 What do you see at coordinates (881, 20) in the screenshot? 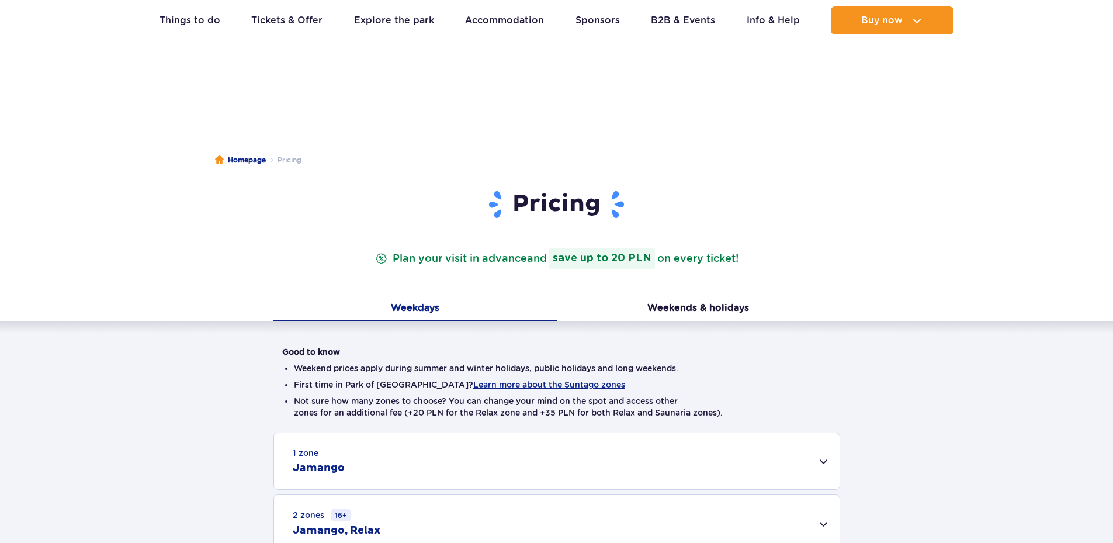
I see `span: Buy now` at bounding box center [881, 20].